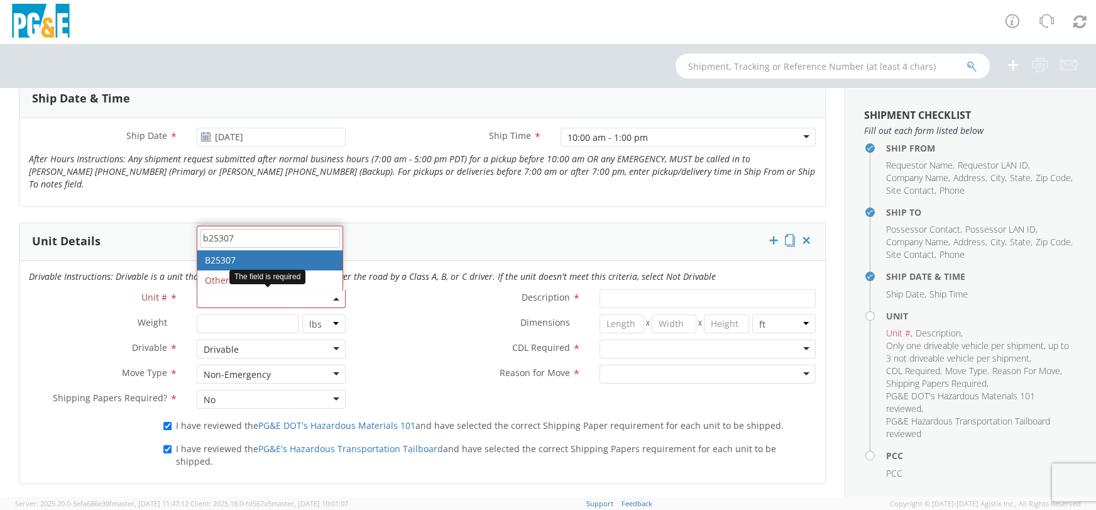 This screenshot has height=510, width=1096. What do you see at coordinates (971, 131) in the screenshot?
I see `span: Fill out each form listed below` at bounding box center [971, 131].